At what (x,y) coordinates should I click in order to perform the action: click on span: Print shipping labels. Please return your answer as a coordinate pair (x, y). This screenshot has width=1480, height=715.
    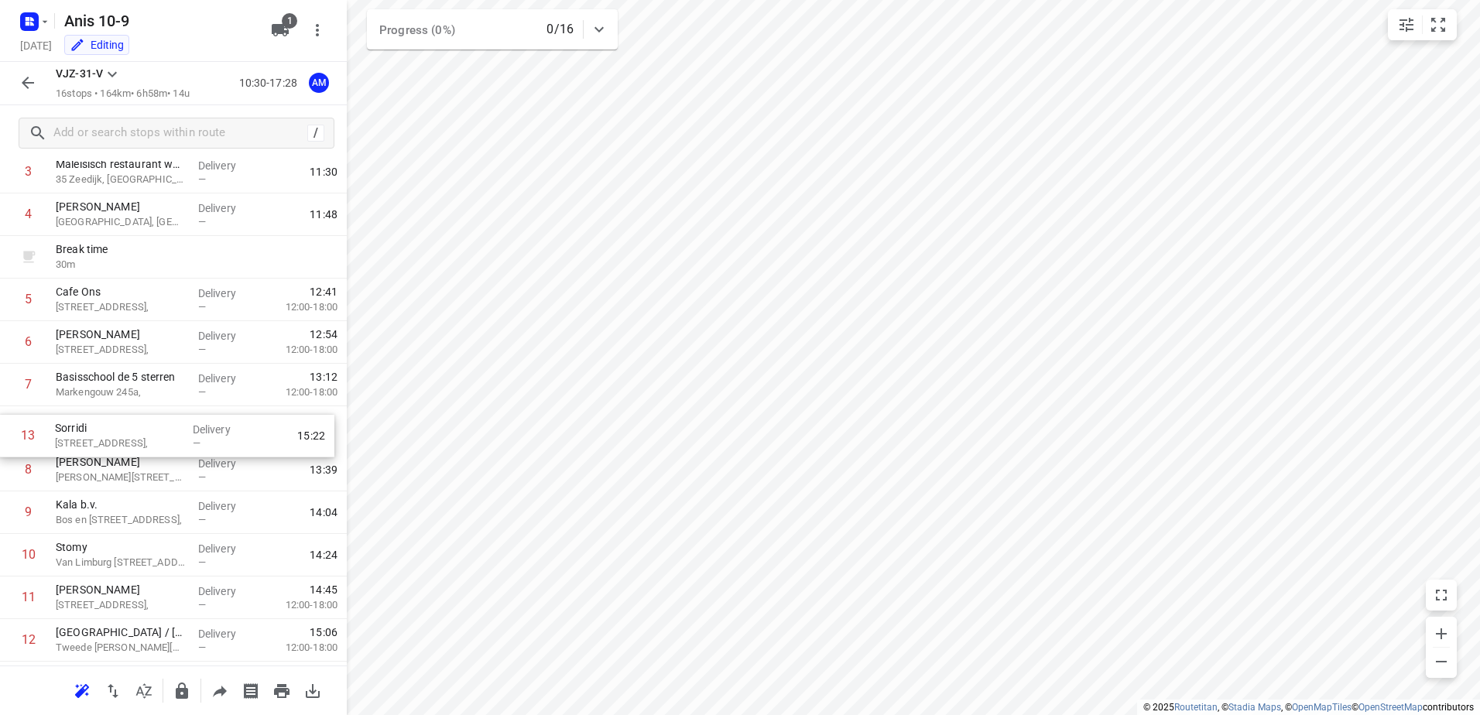
    Looking at the image, I should click on (251, 690).